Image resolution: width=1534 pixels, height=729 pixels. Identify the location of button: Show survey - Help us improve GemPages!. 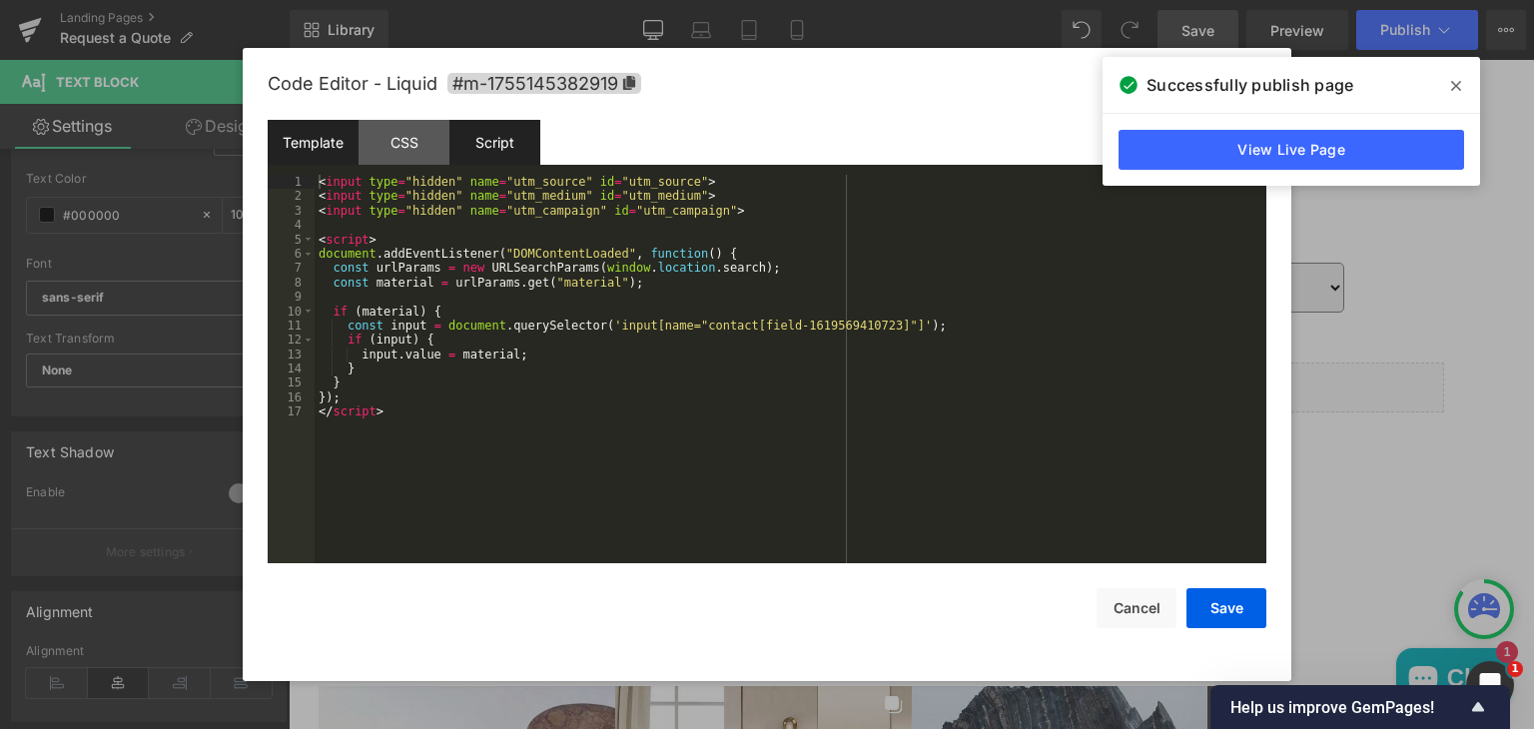
(1360, 707).